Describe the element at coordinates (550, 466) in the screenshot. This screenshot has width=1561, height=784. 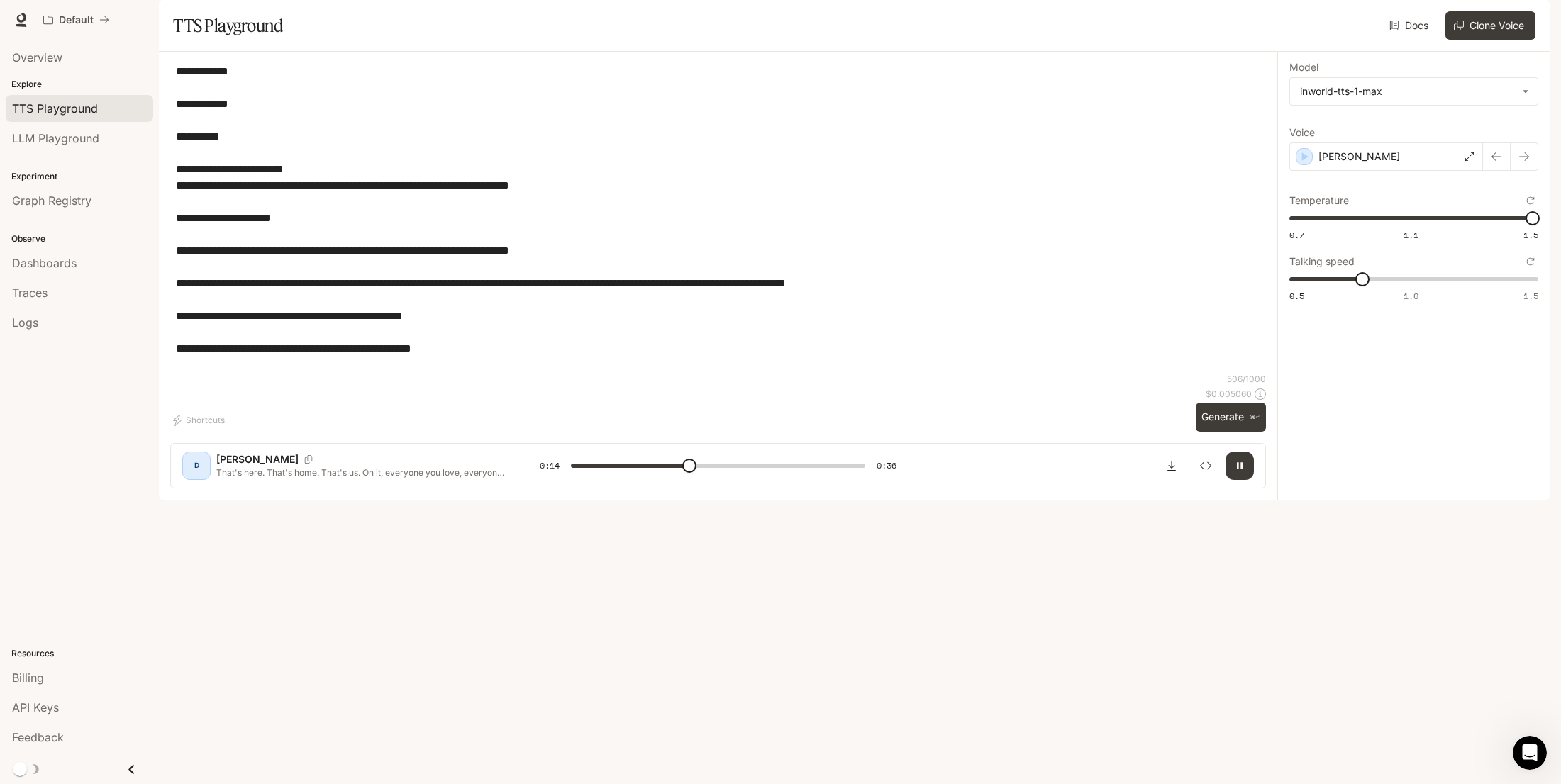
I see `span: 0:14` at that location.